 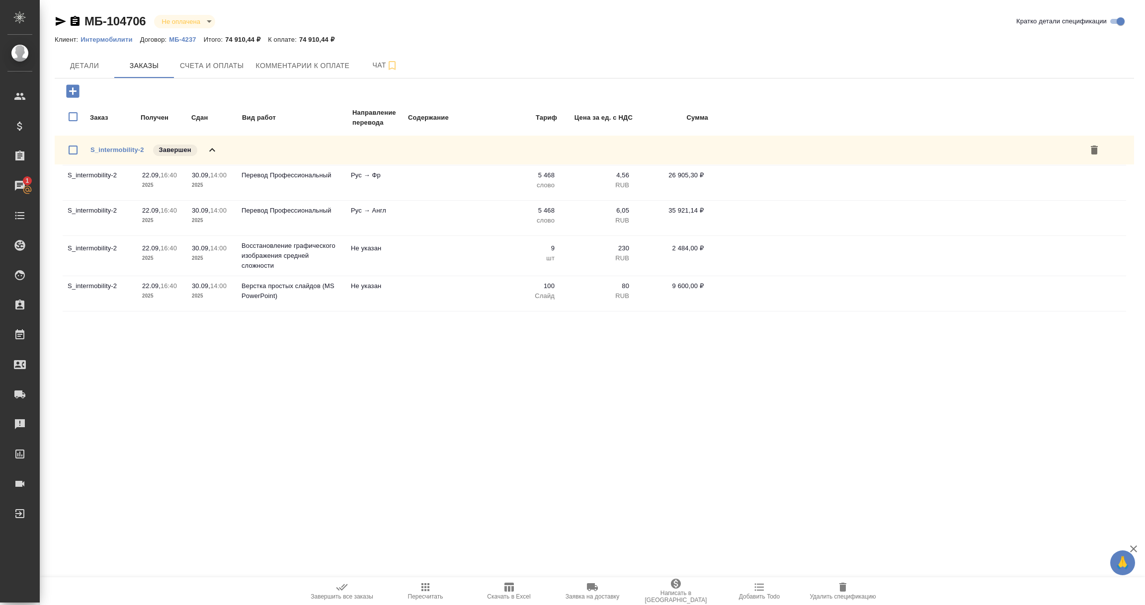 What do you see at coordinates (672, 175) in the screenshot?
I see `p: 26 905,30 ₽` at bounding box center [672, 175].